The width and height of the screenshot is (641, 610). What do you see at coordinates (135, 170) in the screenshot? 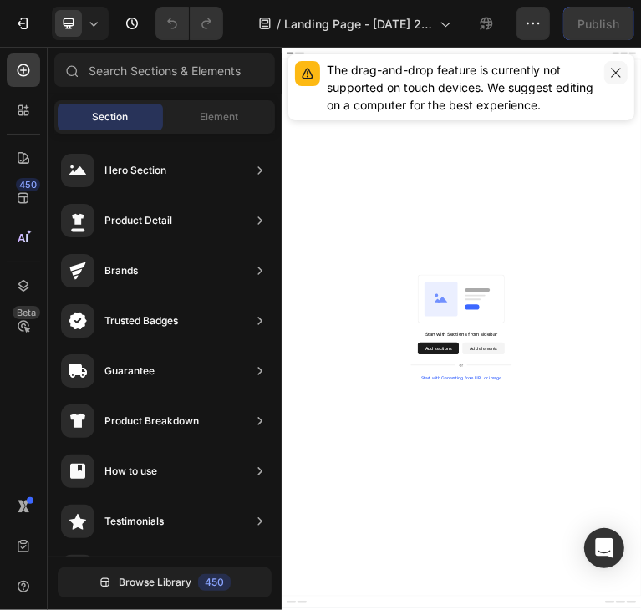
I see `div: Hero Section` at bounding box center [135, 170].